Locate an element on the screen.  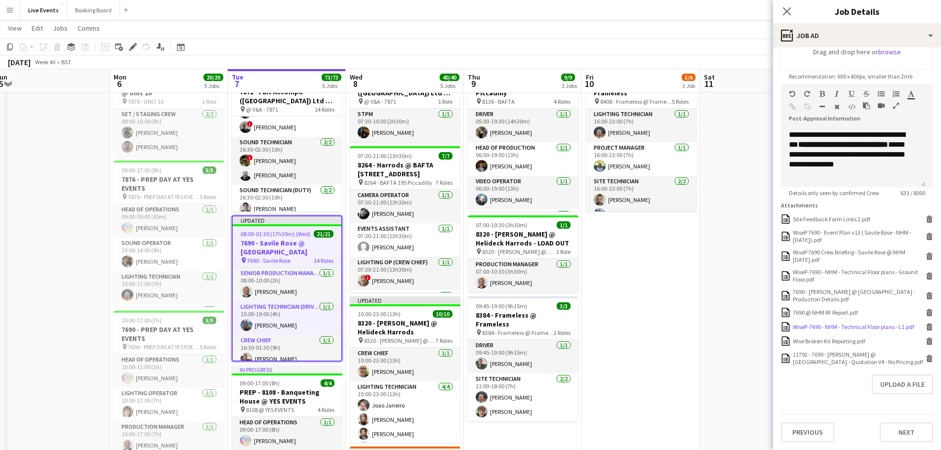
button: Undo is located at coordinates (792, 94).